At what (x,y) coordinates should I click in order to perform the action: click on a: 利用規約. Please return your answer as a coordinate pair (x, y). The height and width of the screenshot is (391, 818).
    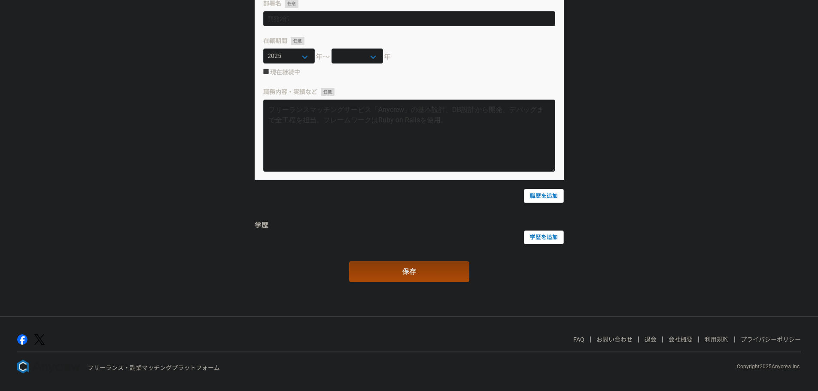
    Looking at the image, I should click on (717, 340).